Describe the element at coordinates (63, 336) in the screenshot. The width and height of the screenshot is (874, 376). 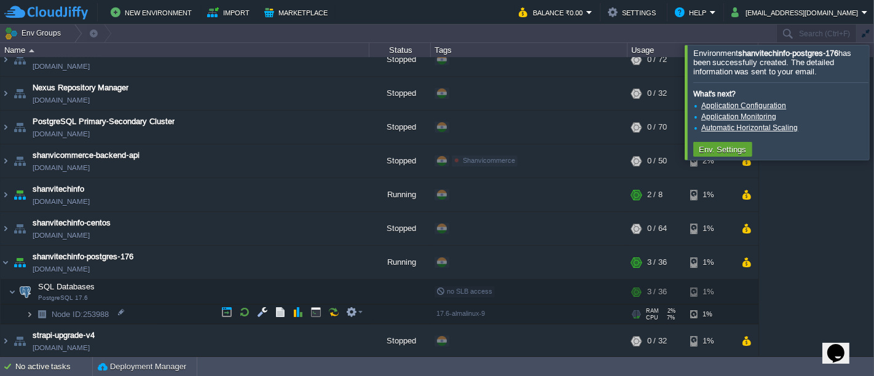
I see `span: strapi-upgrade-v4` at that location.